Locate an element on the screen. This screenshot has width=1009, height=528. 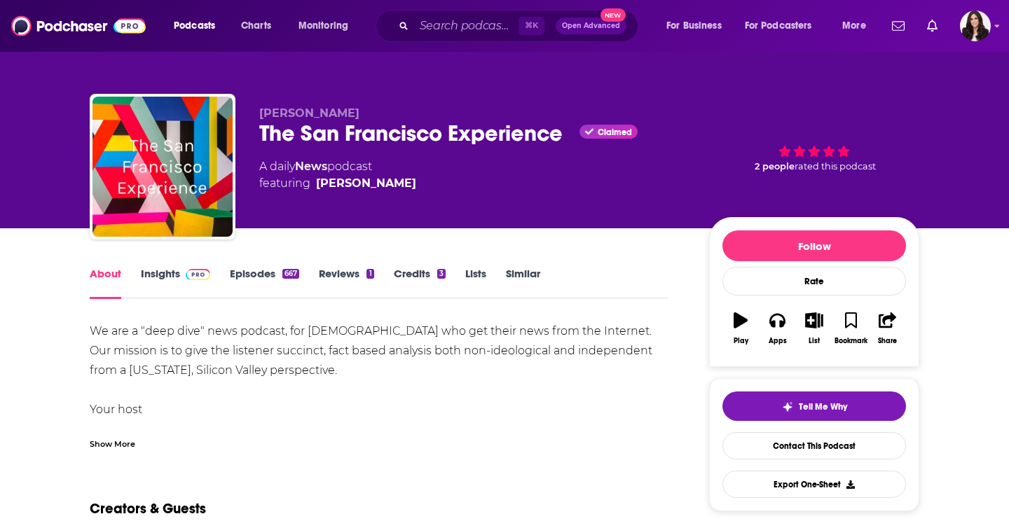
a: News is located at coordinates (311, 166).